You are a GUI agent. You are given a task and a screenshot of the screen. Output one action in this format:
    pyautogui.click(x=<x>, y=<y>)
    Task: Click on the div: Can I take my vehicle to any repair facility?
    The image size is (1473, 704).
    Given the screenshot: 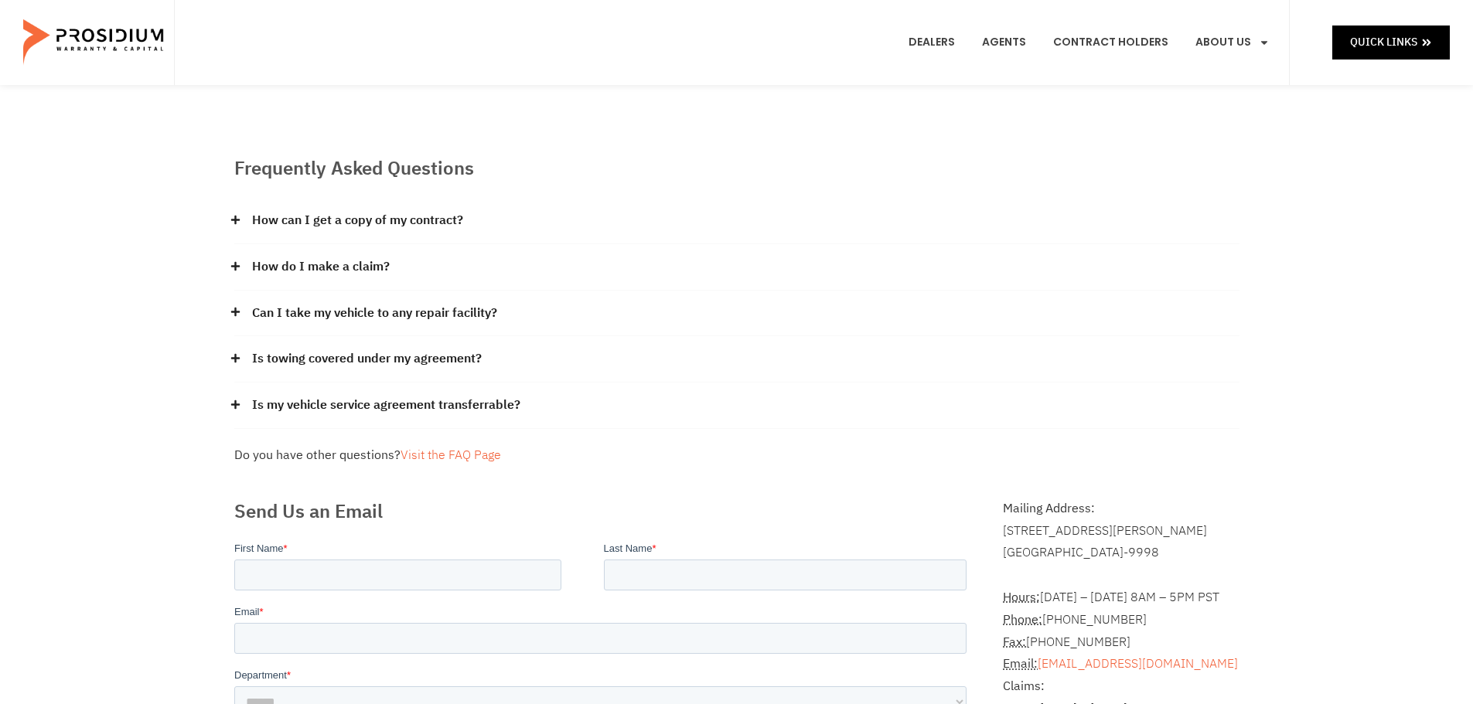 What is the action you would take?
    pyautogui.click(x=737, y=314)
    